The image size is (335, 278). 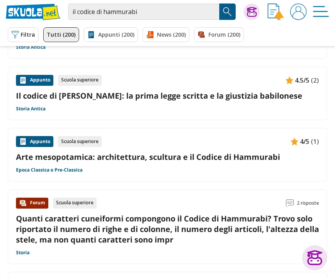 What do you see at coordinates (167, 228) in the screenshot?
I see `a: Quanti caratteri cuneiformi compongono il Codice di Hammurabi? Trovo solo riportato il numero di ...` at bounding box center [167, 228].